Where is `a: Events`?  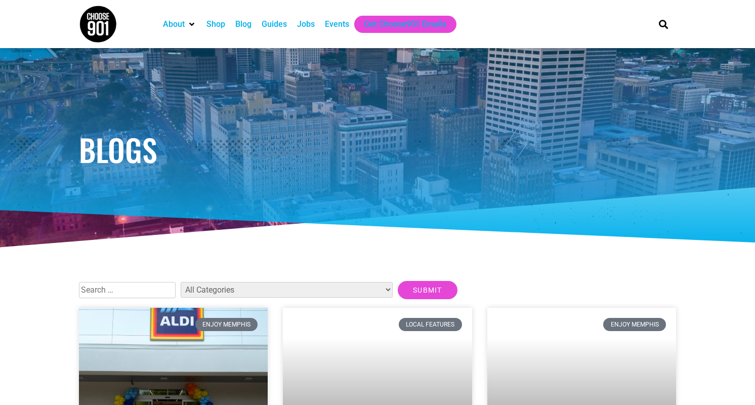
a: Events is located at coordinates (337, 24).